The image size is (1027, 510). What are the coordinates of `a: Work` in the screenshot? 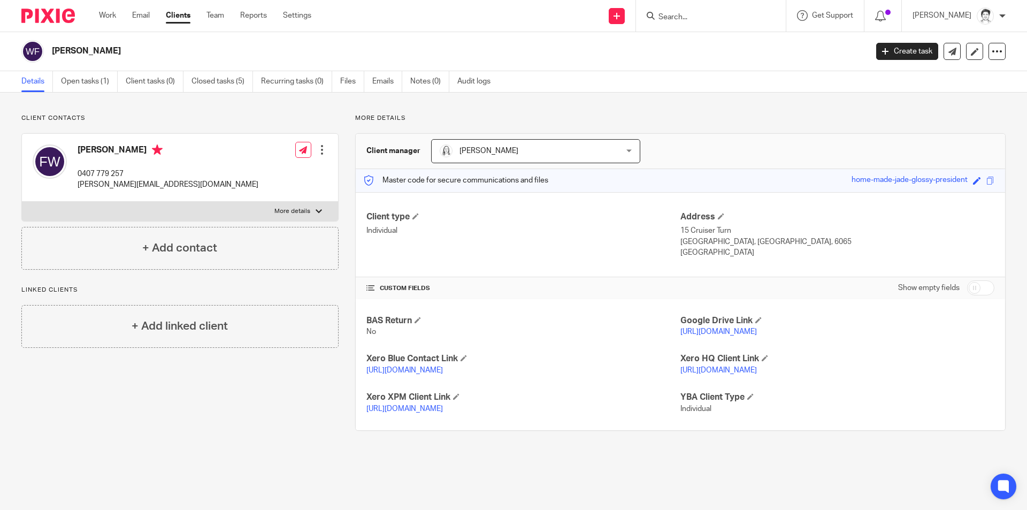 It's located at (108, 16).